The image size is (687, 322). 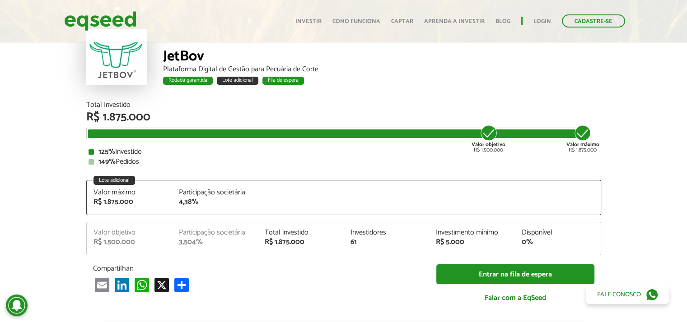 What do you see at coordinates (215, 242) in the screenshot?
I see `div: 3,504%` at bounding box center [215, 242].